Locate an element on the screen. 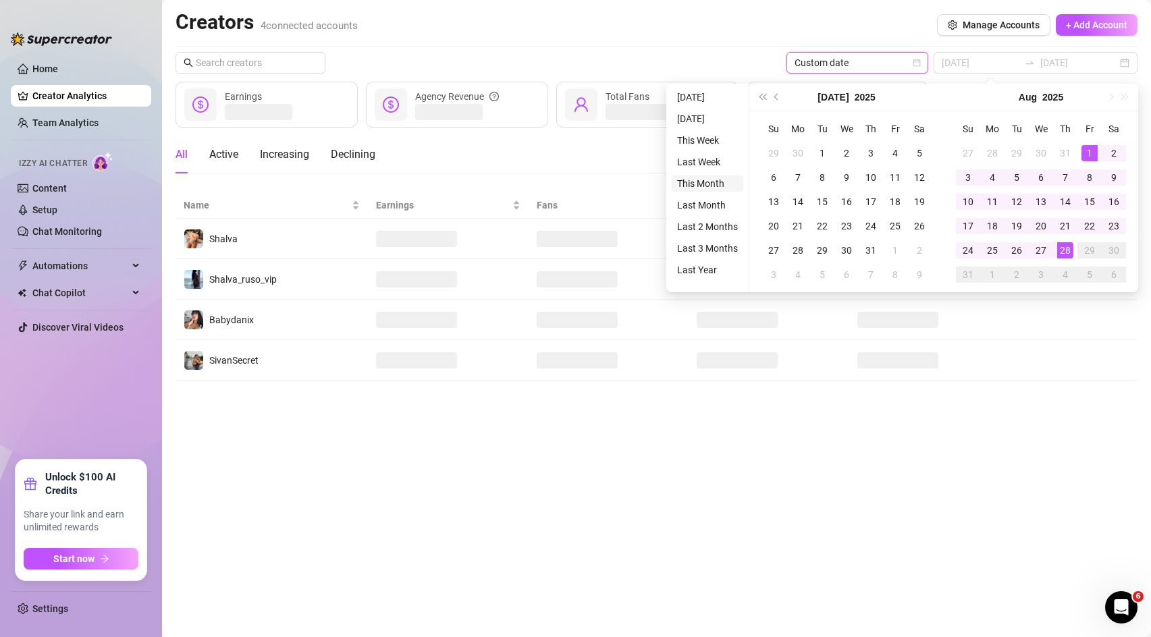 The image size is (1151, 637). td: 2025-09-04 is located at coordinates (1065, 275).